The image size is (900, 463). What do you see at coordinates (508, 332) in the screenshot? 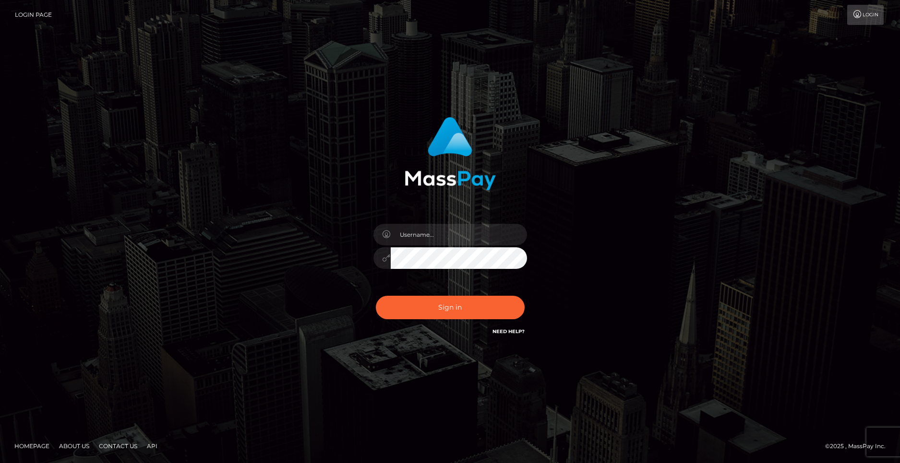
I see `a: Need Help?` at bounding box center [508, 332].